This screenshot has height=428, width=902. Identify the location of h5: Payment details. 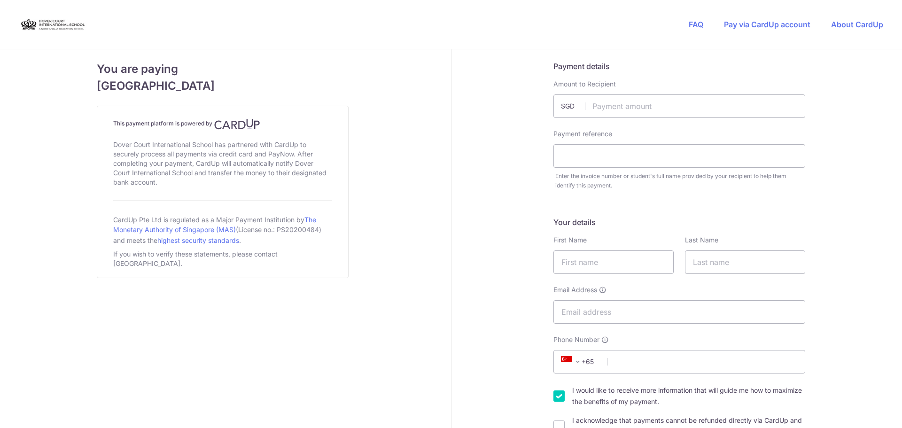
(680, 66).